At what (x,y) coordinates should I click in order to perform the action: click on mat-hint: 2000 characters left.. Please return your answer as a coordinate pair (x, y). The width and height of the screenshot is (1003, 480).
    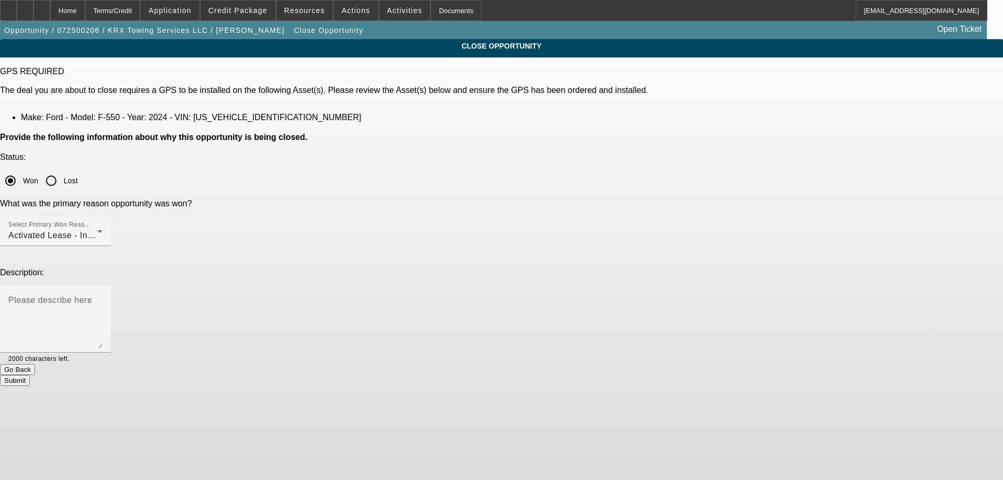
    Looking at the image, I should click on (39, 358).